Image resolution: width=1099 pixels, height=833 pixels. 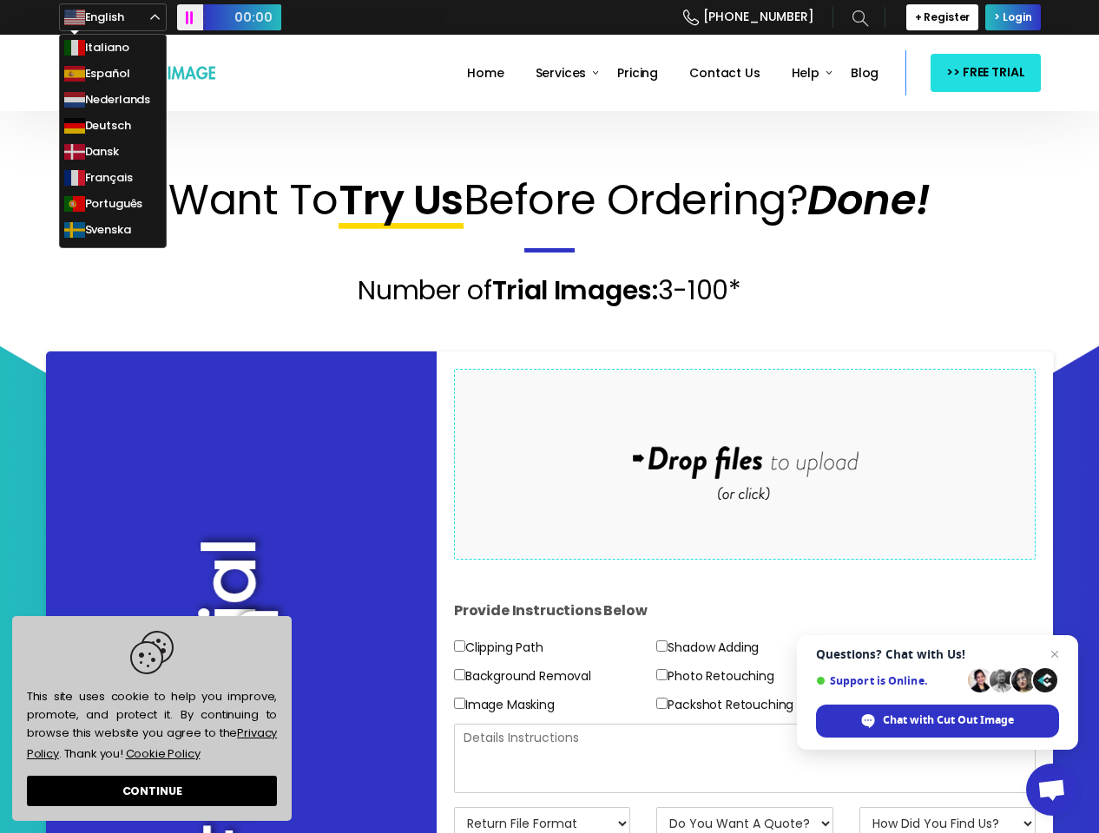 What do you see at coordinates (459, 703) in the screenshot?
I see `input: Image Masking` at bounding box center [459, 703].